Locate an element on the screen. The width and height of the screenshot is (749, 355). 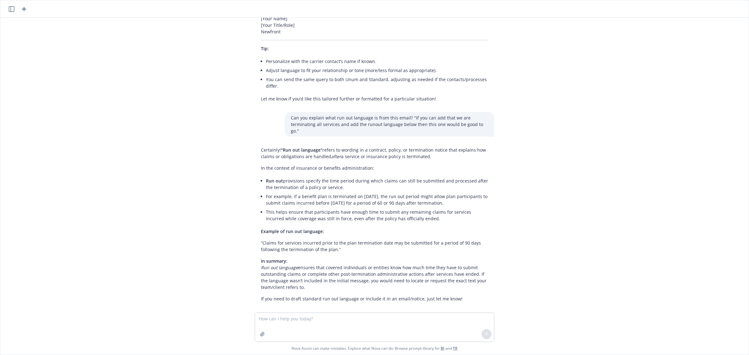
p: In the context of insurance or benefits administration: is located at coordinates (375, 168).